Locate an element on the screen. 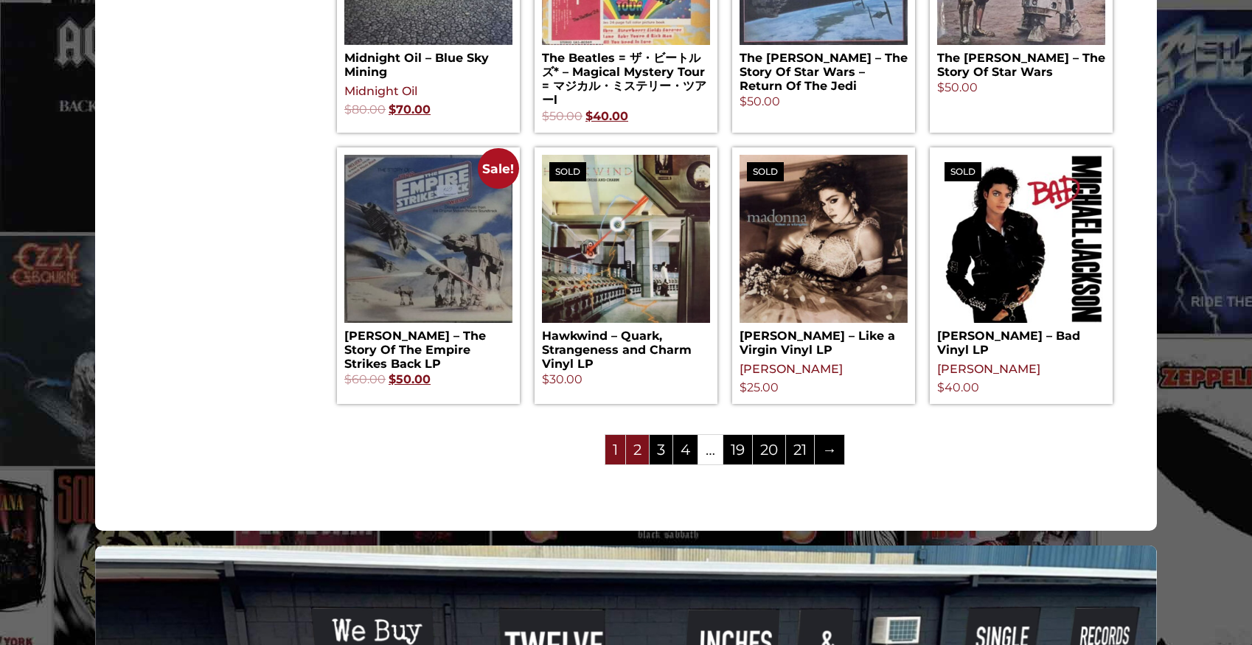 This screenshot has width=1252, height=645. h2: Hawkwind – Quark, Strangeness and Charm Vinyl LP is located at coordinates (626, 347).